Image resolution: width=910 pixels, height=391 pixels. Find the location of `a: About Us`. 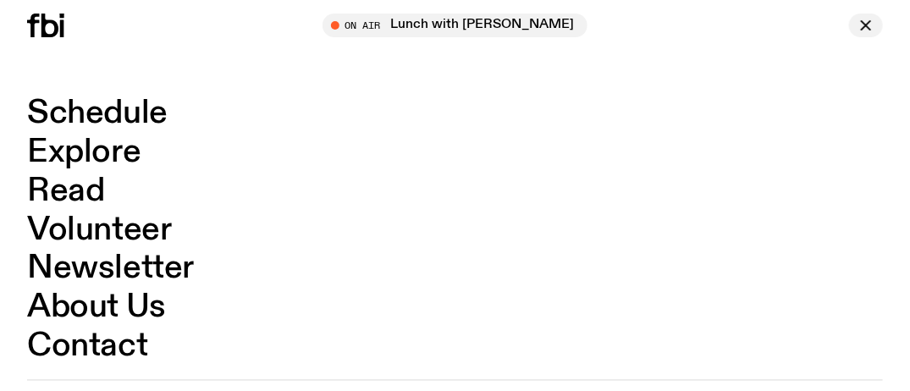

a: About Us is located at coordinates (97, 308).